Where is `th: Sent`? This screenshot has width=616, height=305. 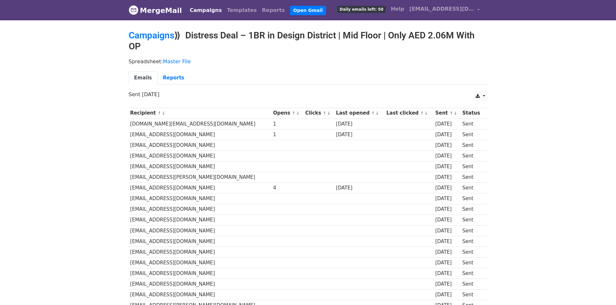
th: Sent is located at coordinates (447, 113).